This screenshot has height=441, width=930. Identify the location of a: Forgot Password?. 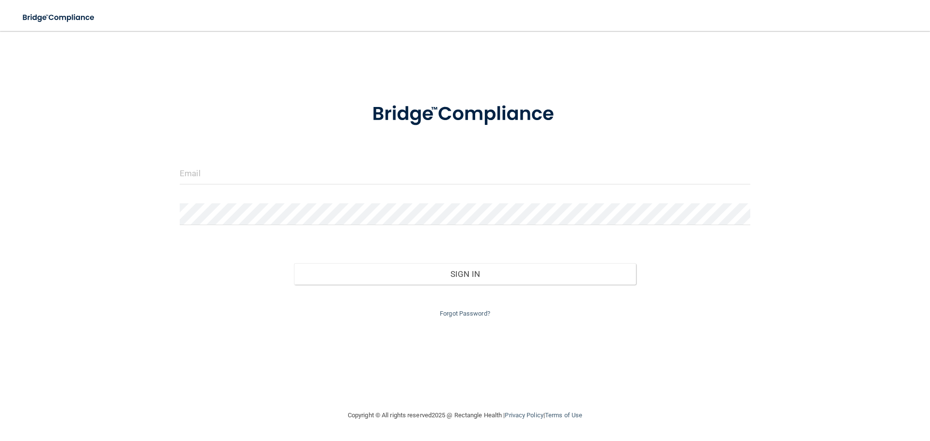
(465, 313).